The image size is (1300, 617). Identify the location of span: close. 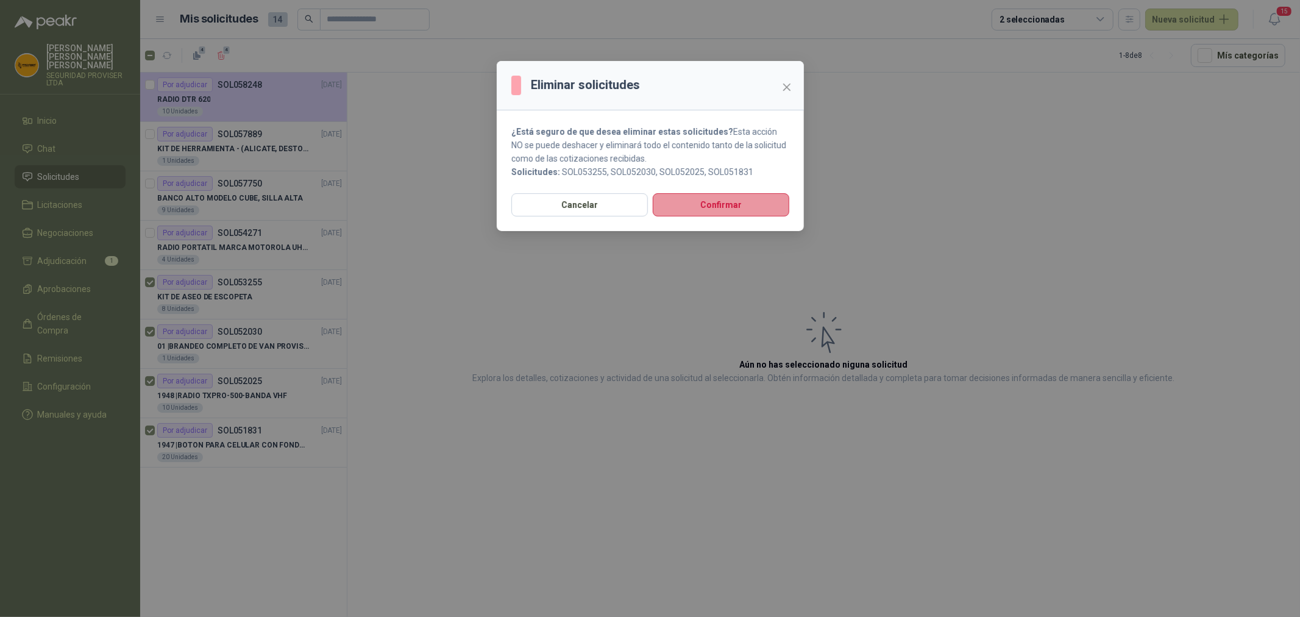
(787, 87).